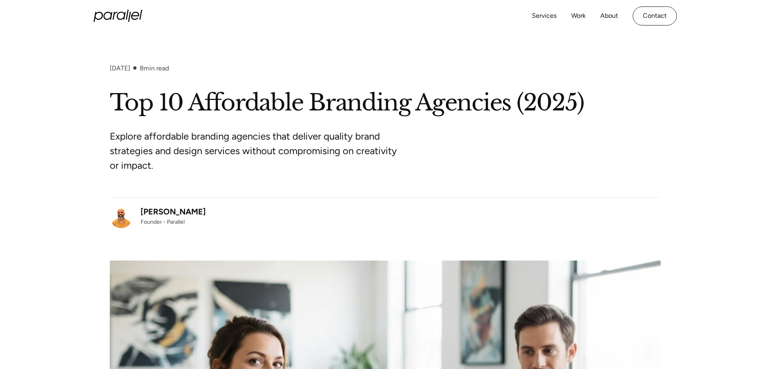  I want to click on a: Contact, so click(654, 16).